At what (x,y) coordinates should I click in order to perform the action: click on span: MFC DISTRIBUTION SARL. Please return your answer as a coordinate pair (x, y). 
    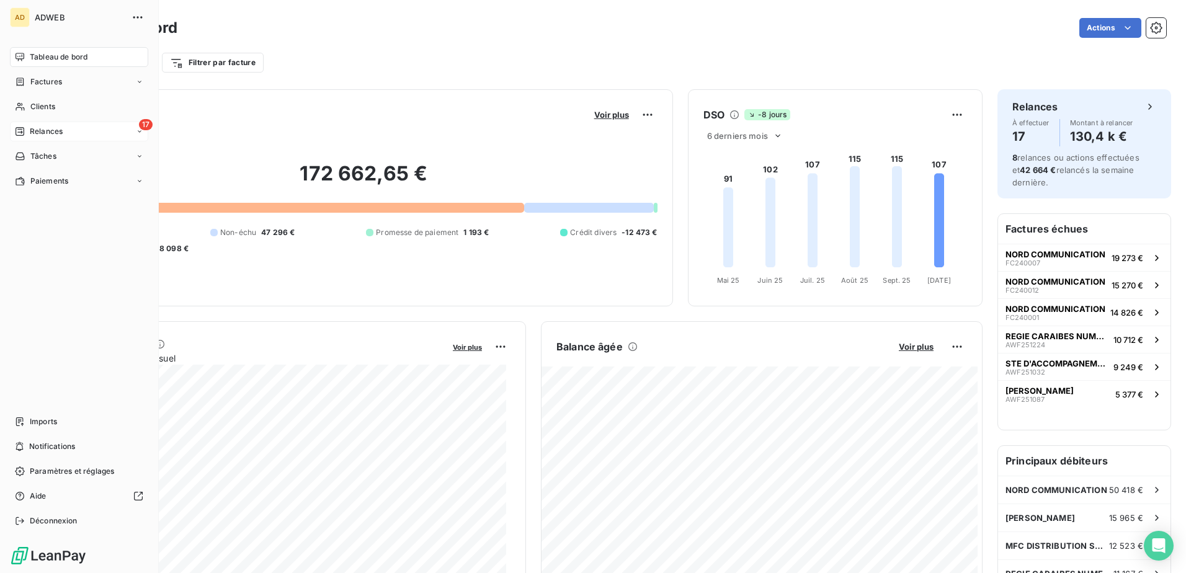
    Looking at the image, I should click on (1057, 546).